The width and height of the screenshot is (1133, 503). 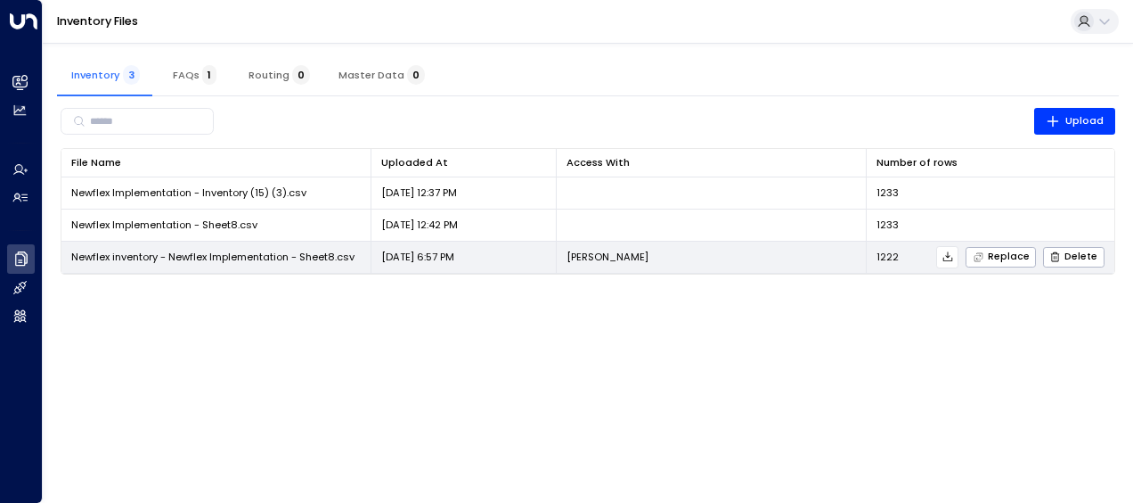 What do you see at coordinates (189, 192) in the screenshot?
I see `span: Newflex Implementation - Inventory (15) (3).csv` at bounding box center [189, 192].